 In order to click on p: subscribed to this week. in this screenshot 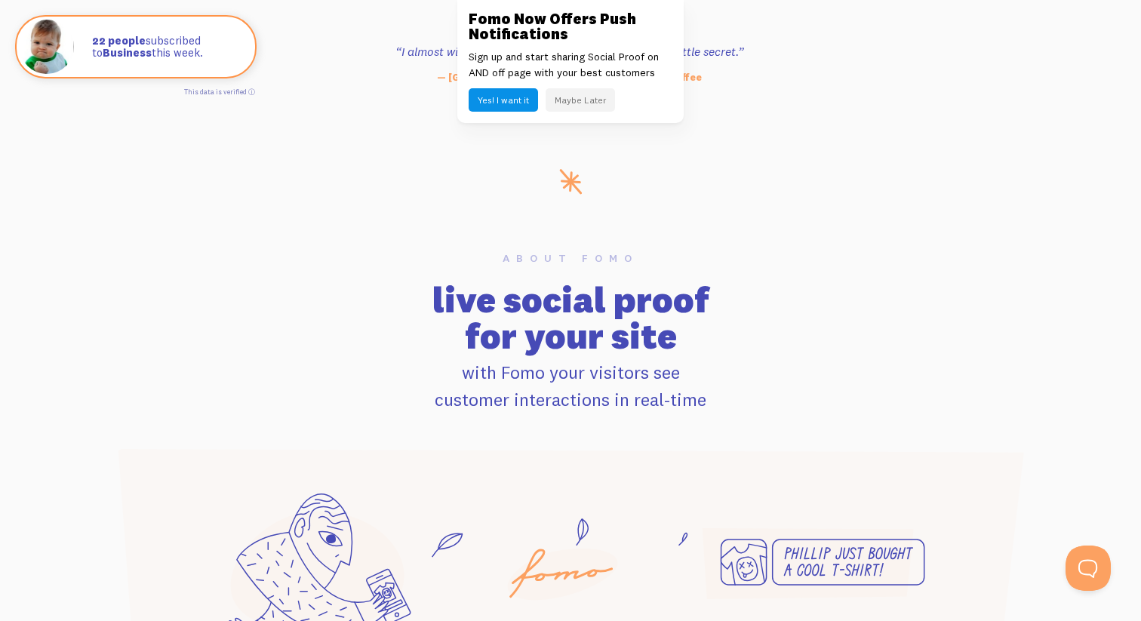, I will do `click(166, 47)`.